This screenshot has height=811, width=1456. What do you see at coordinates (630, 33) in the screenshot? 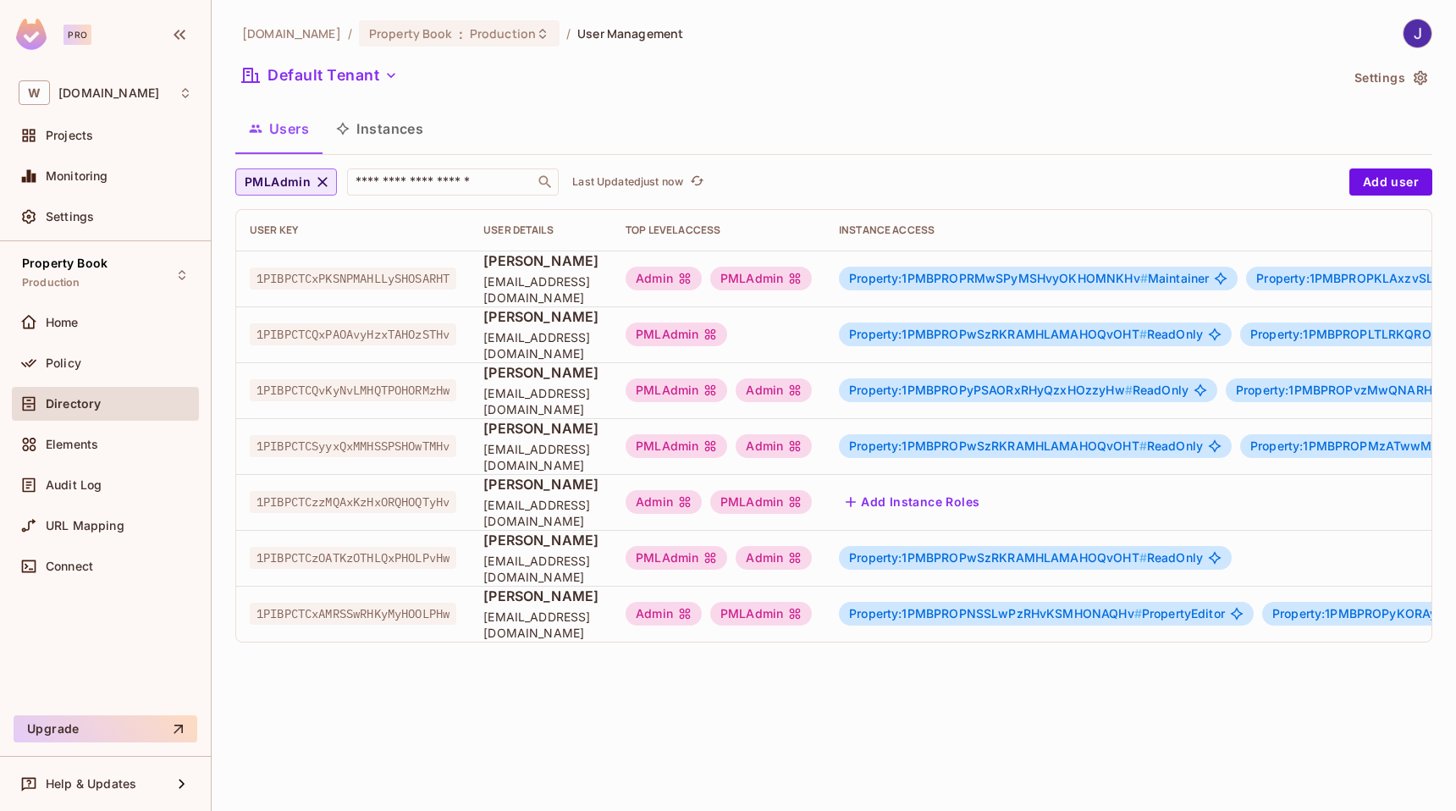
I see `span: User Management` at bounding box center [630, 33].